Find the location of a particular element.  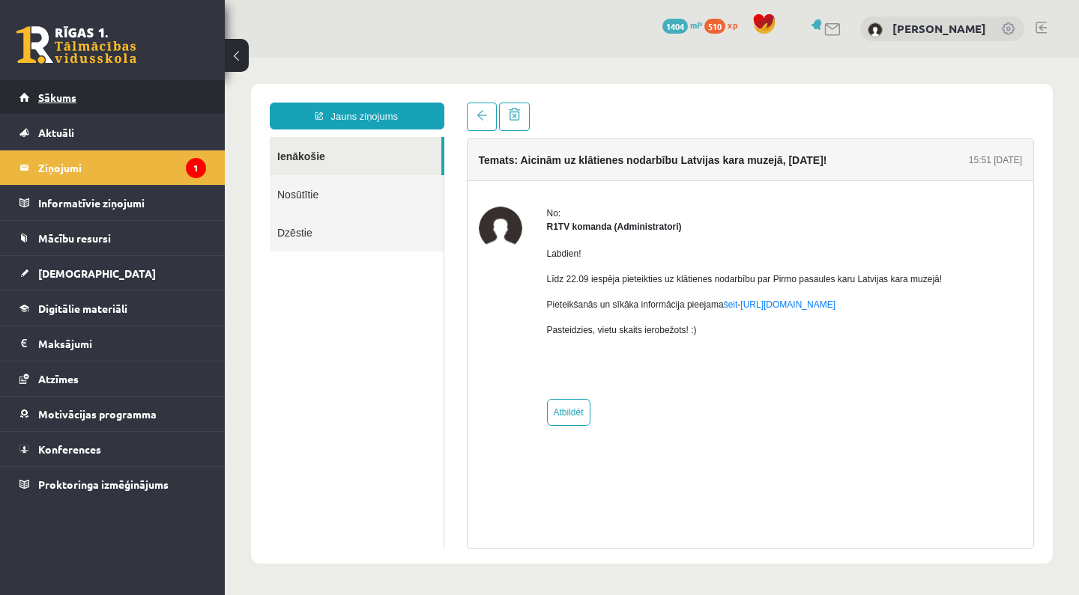

a: Maksājumi is located at coordinates (112, 344).